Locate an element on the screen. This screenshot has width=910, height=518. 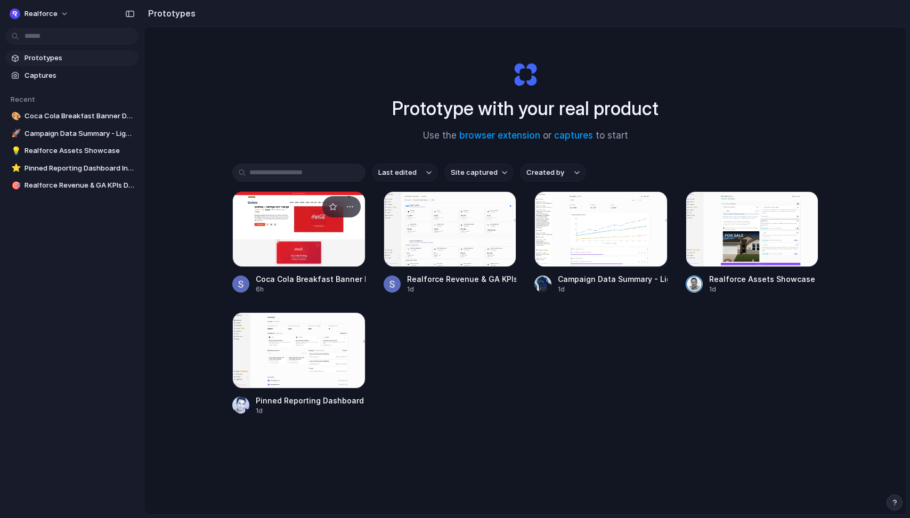
a: Coca Cola Breakfast Banner DesignCoca Cola Breakfast Banner Design6h is located at coordinates (299, 242).